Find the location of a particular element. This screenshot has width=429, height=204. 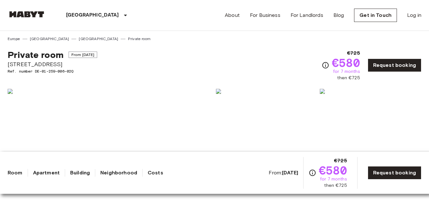

a: For Business is located at coordinates (265, 15).